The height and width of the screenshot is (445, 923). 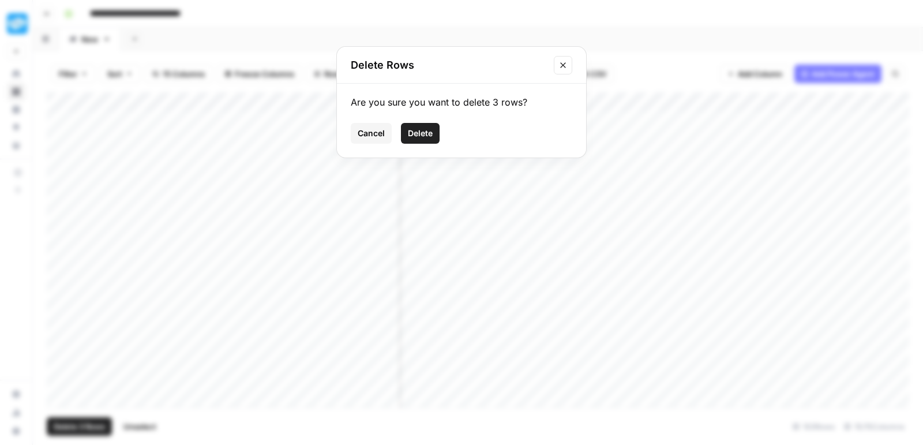 What do you see at coordinates (371, 133) in the screenshot?
I see `span: Cancel` at bounding box center [371, 133].